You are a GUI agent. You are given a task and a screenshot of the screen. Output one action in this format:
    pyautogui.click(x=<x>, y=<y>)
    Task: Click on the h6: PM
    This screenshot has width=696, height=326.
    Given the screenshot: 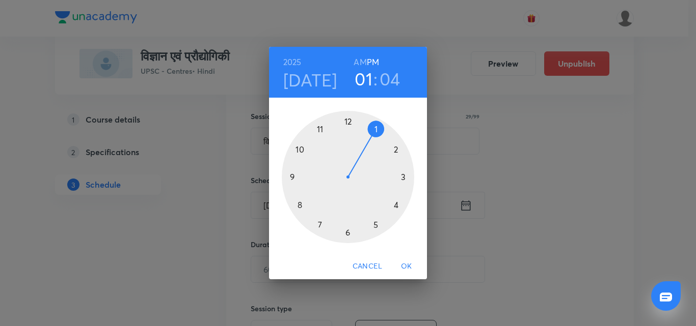 What is the action you would take?
    pyautogui.click(x=373, y=62)
    